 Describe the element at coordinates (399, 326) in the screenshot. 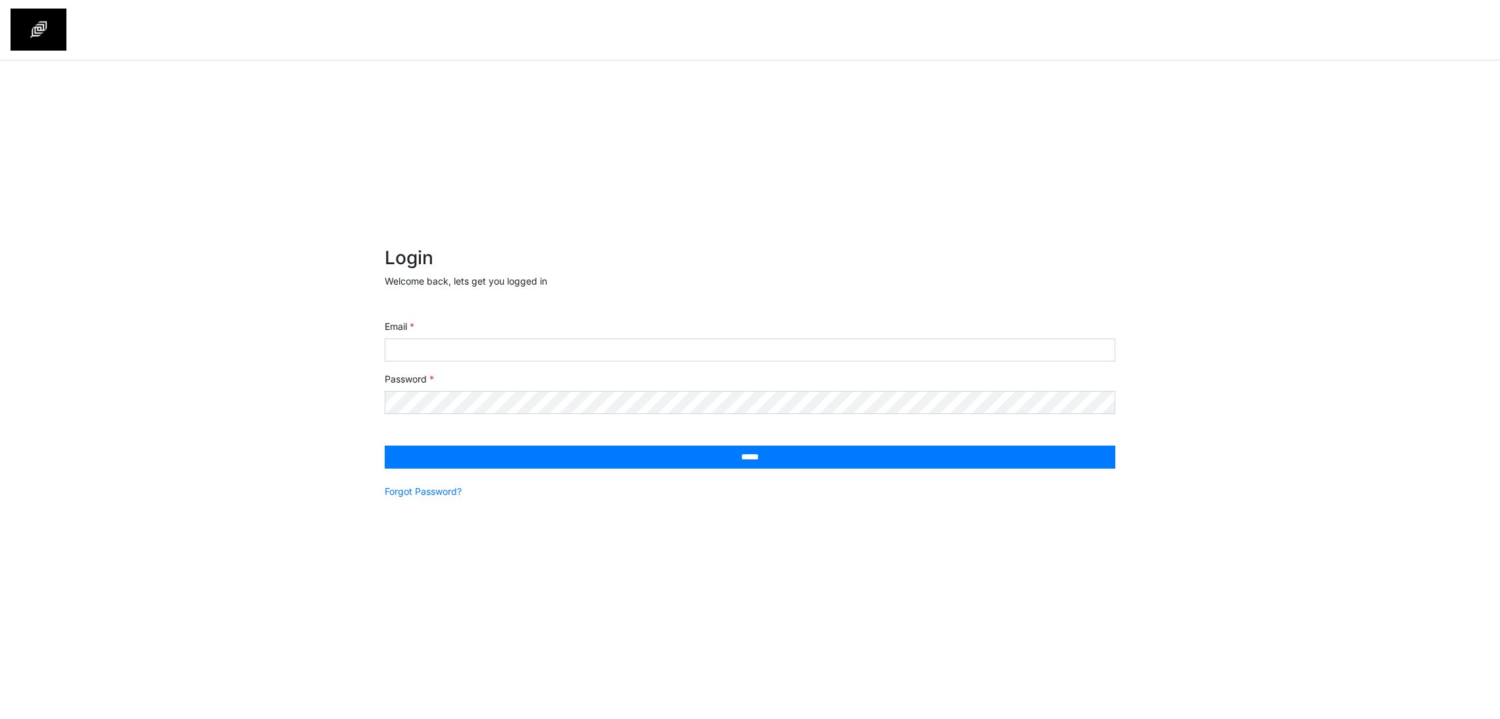

I see `label: Email` at that location.